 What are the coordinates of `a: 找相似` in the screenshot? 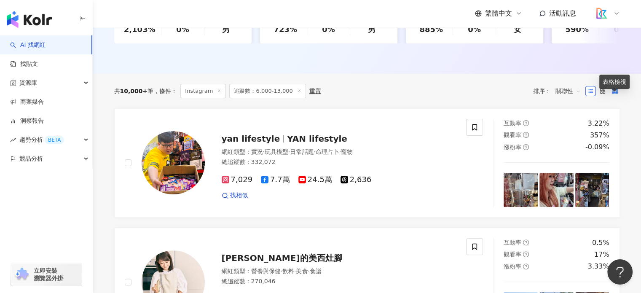 It's located at (235, 195).